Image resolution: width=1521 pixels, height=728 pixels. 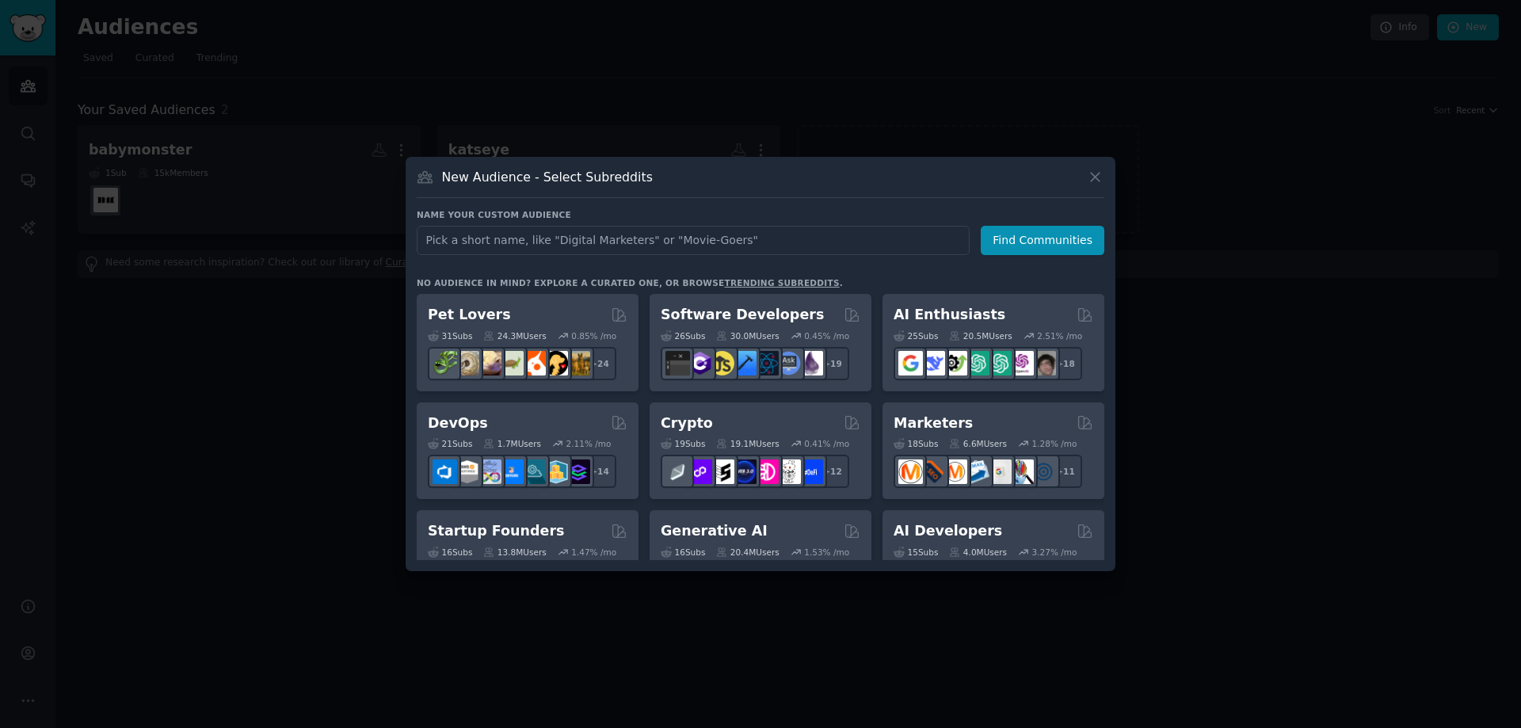 I want to click on img: AItoolsCatalog, so click(x=955, y=363).